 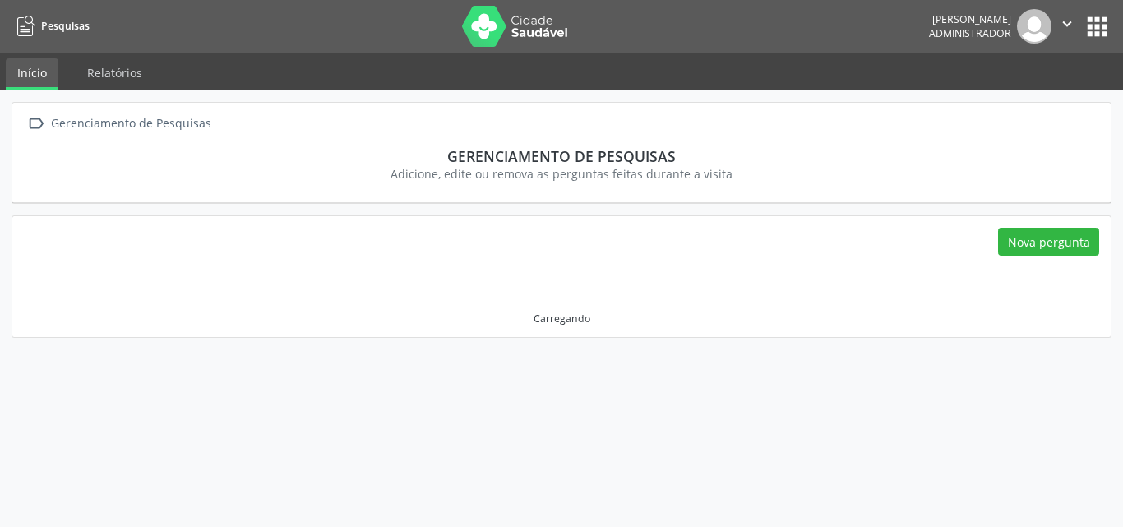 I want to click on a: Pesquisas, so click(x=50, y=25).